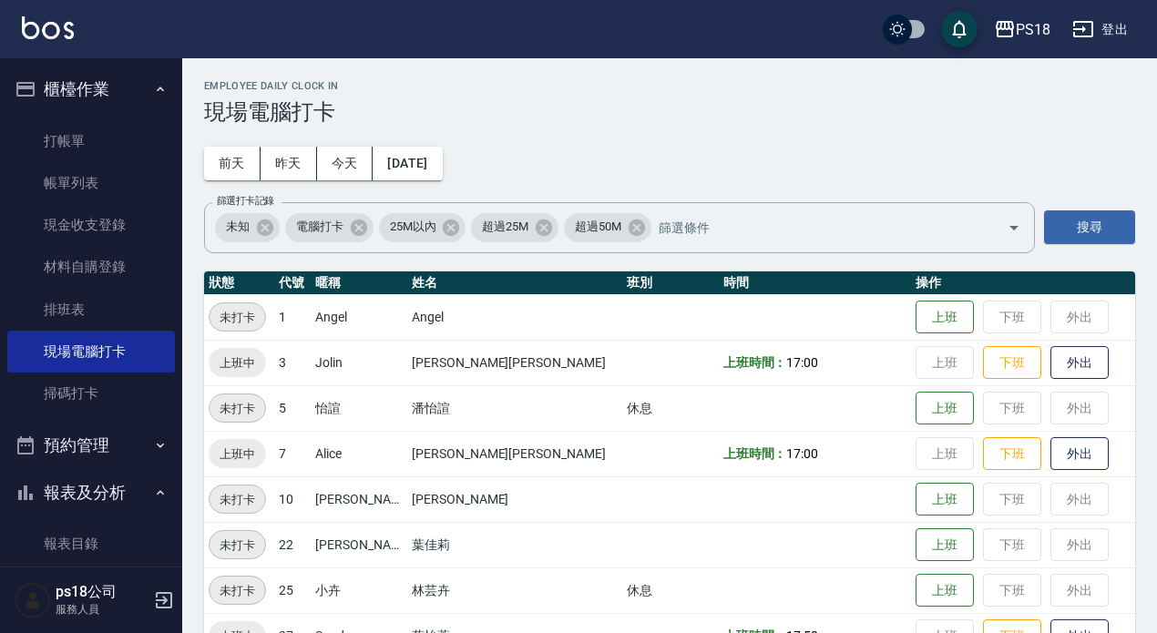  What do you see at coordinates (423, 228) in the screenshot?
I see `div: 25M以內` at bounding box center [423, 228].